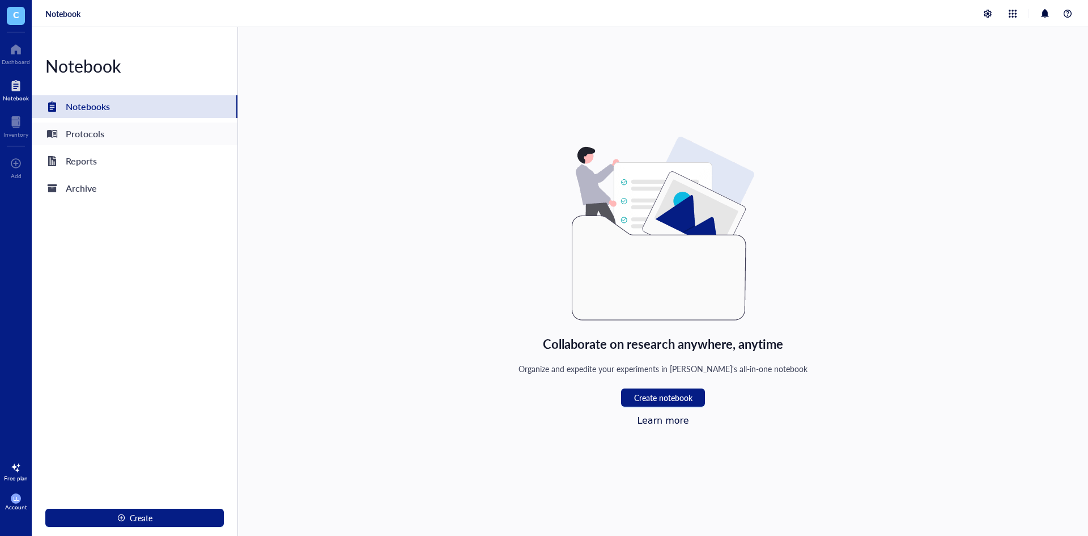 This screenshot has height=536, width=1088. Describe the element at coordinates (16, 53) in the screenshot. I see `a: Dashboard` at that location.